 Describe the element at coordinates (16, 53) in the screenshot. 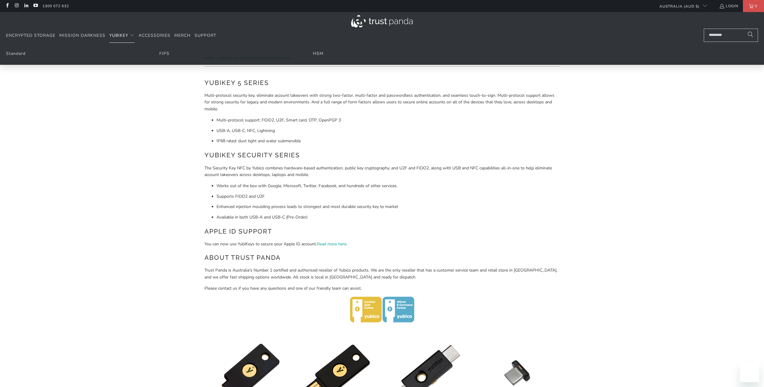

I see `a: Standard` at that location.